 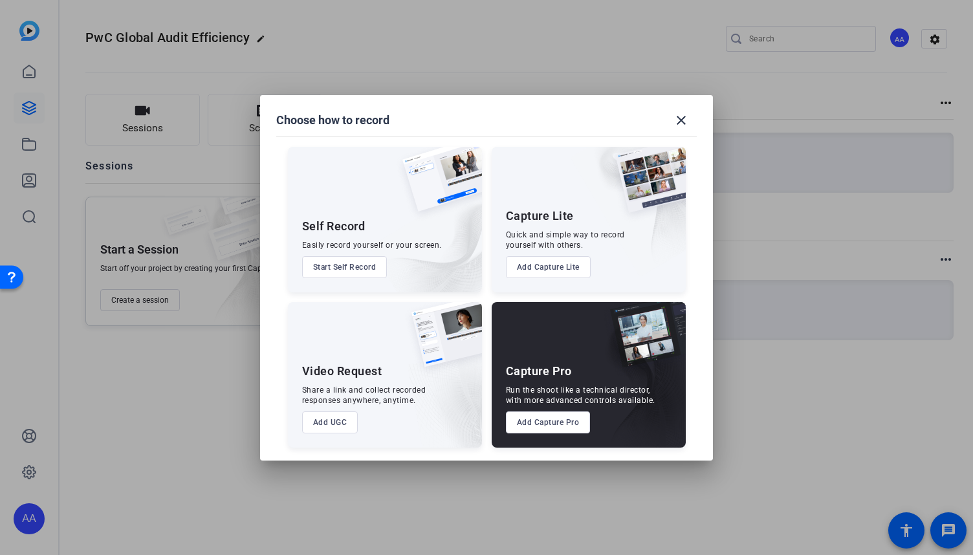 I want to click on div: Capture Pro, so click(x=539, y=371).